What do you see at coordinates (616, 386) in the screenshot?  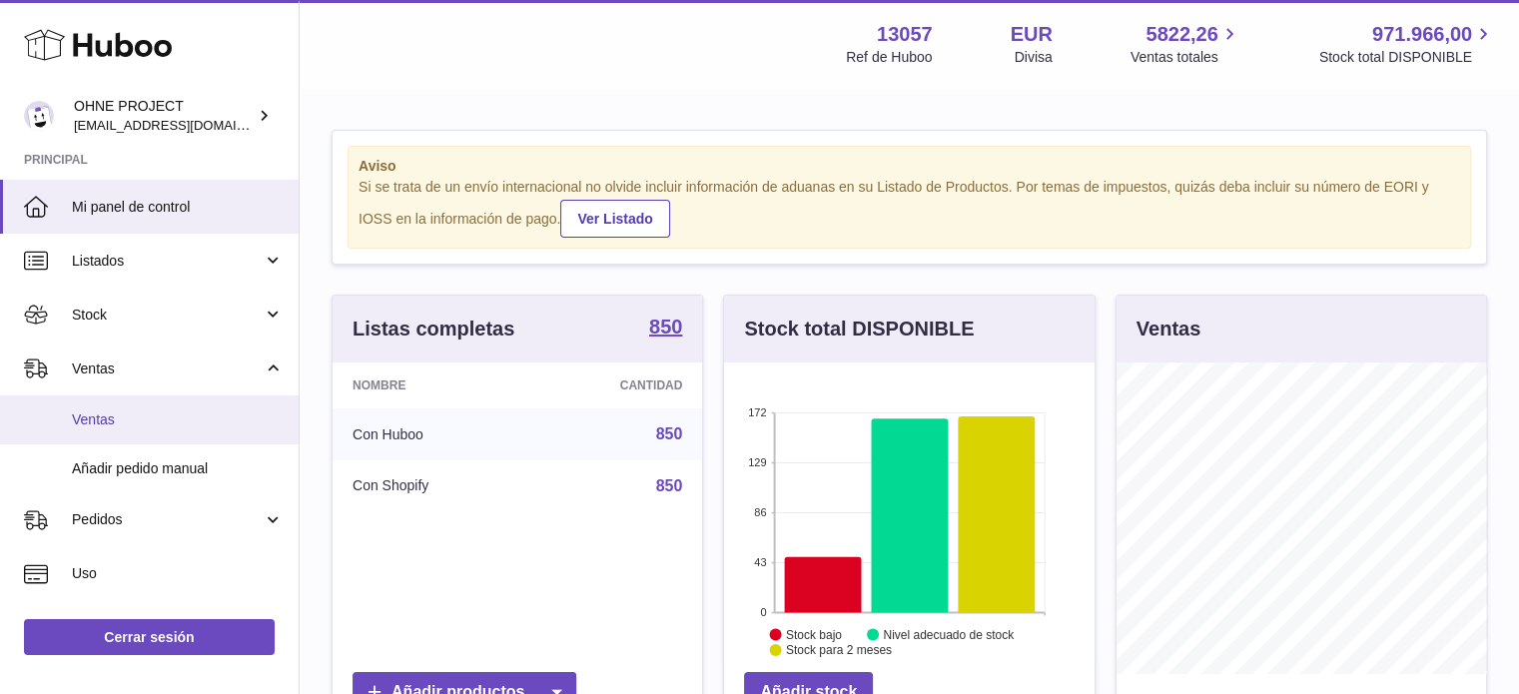 I see `th: Cantidad` at bounding box center [616, 386].